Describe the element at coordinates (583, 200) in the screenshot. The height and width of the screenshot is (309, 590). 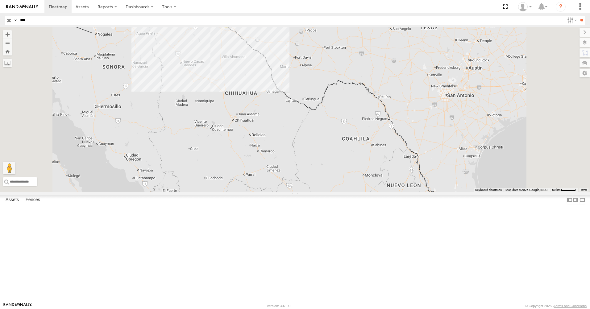
I see `label: Hide Summary Table` at that location.